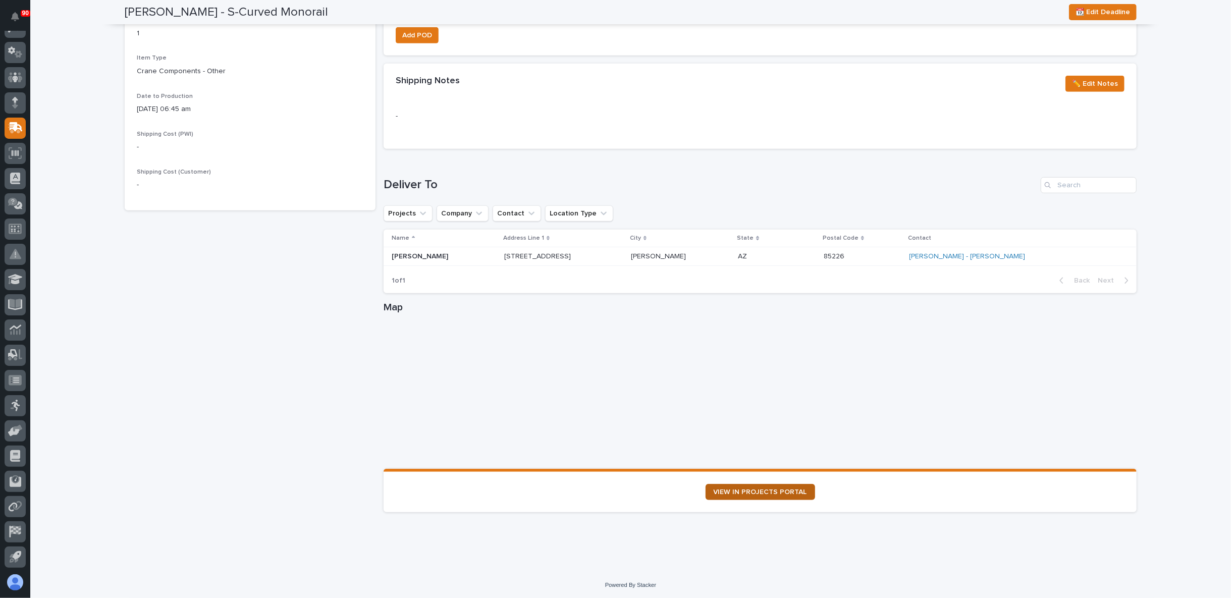  I want to click on h1: Deliver To, so click(710, 185).